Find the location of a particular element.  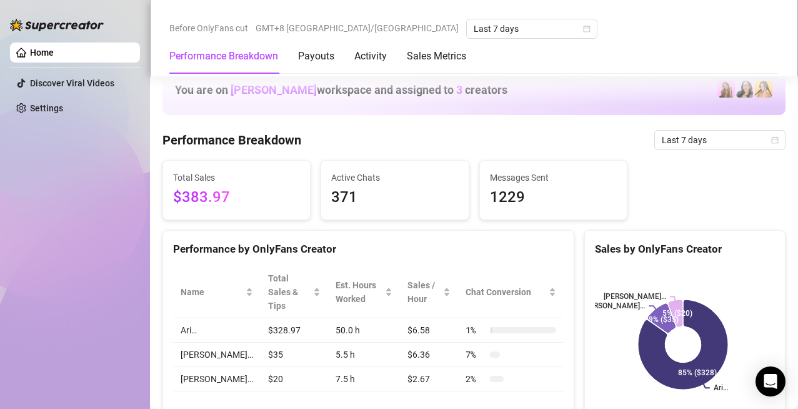

img: logo-BBDzfeDw.svg is located at coordinates (57, 25).